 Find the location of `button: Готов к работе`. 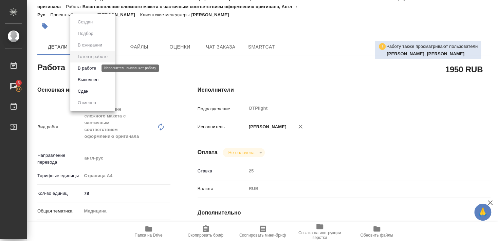

button: Готов к работе is located at coordinates (93, 57).